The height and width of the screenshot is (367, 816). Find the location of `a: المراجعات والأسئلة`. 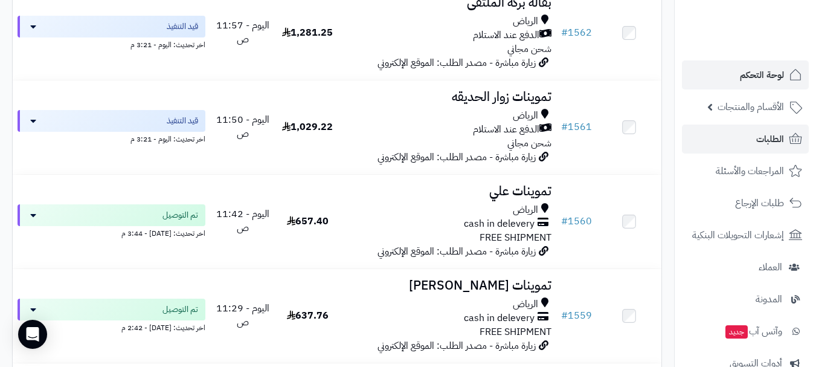

a: المراجعات والأسئلة is located at coordinates (746, 171).